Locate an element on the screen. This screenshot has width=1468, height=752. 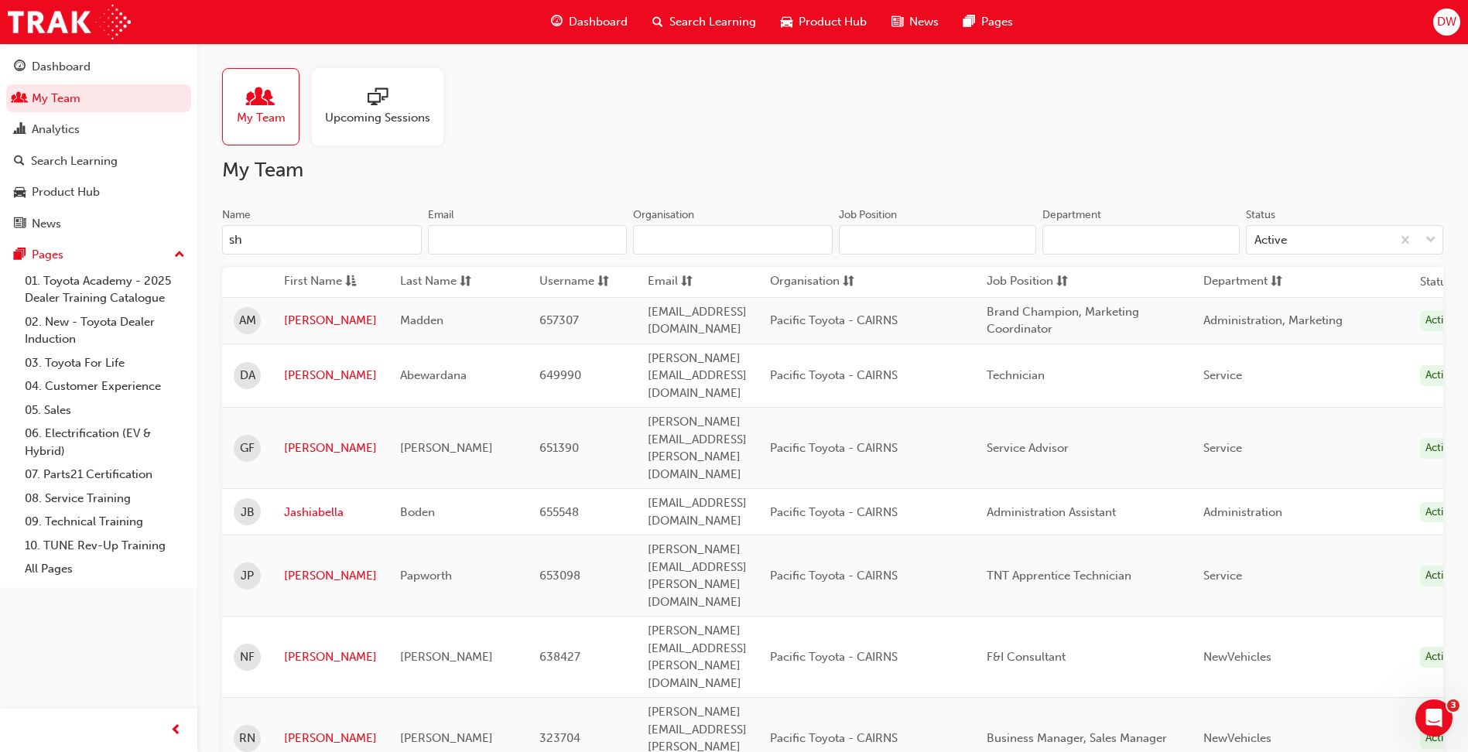
span: pages-icon is located at coordinates (19, 255).